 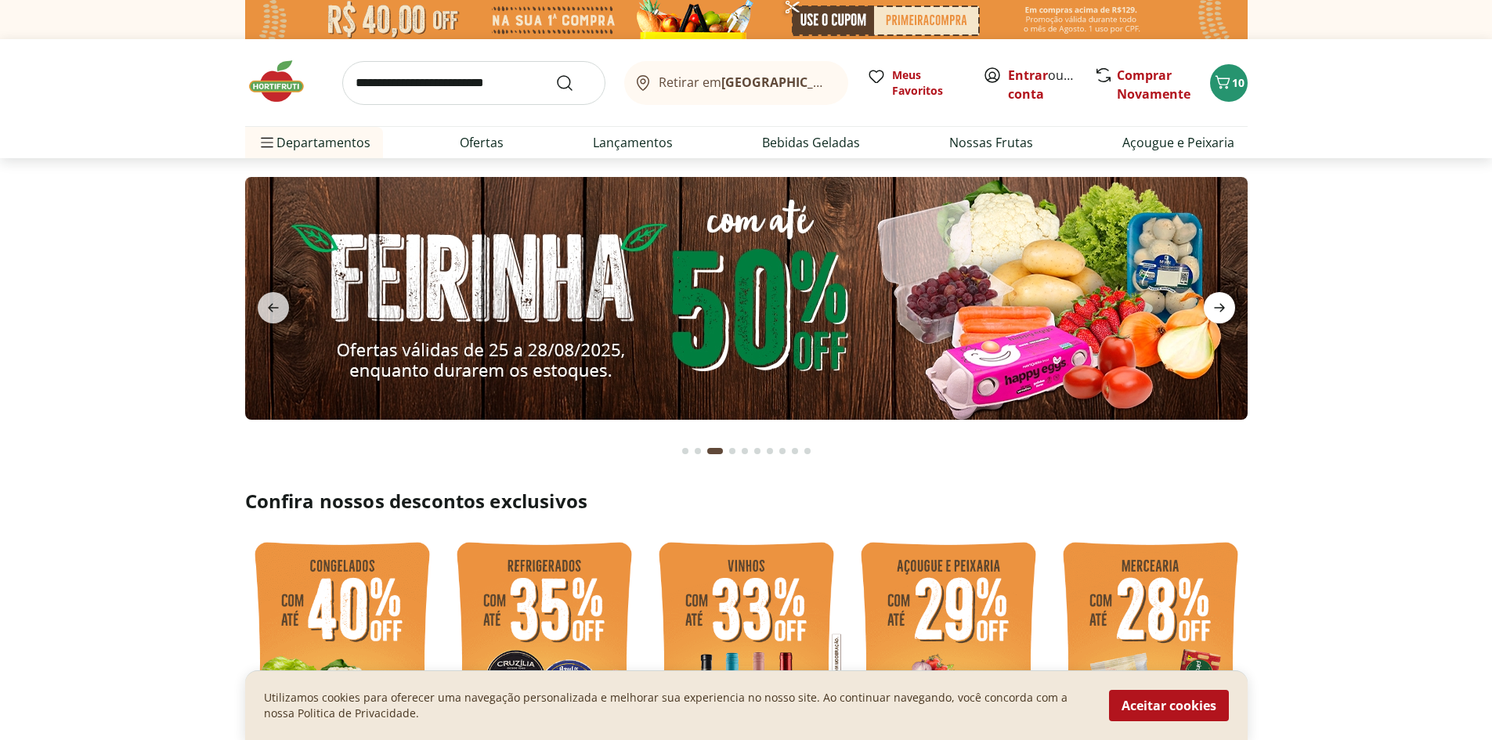 I want to click on span: ou, so click(x=1042, y=85).